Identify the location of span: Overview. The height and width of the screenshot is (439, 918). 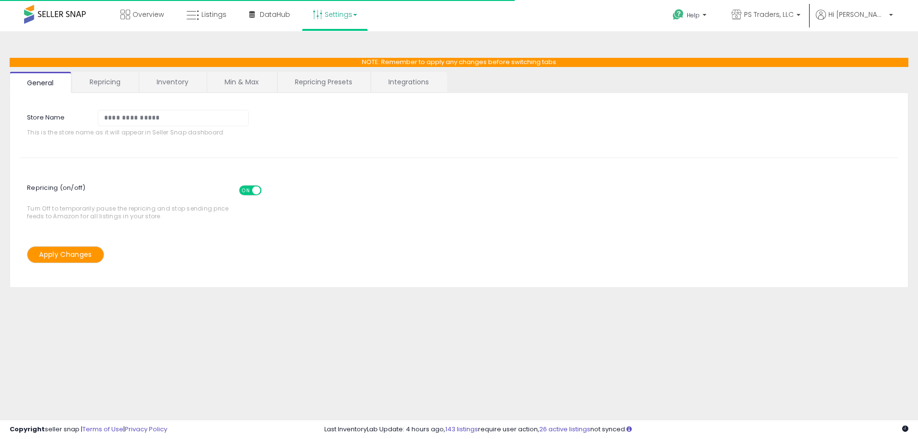
(148, 14).